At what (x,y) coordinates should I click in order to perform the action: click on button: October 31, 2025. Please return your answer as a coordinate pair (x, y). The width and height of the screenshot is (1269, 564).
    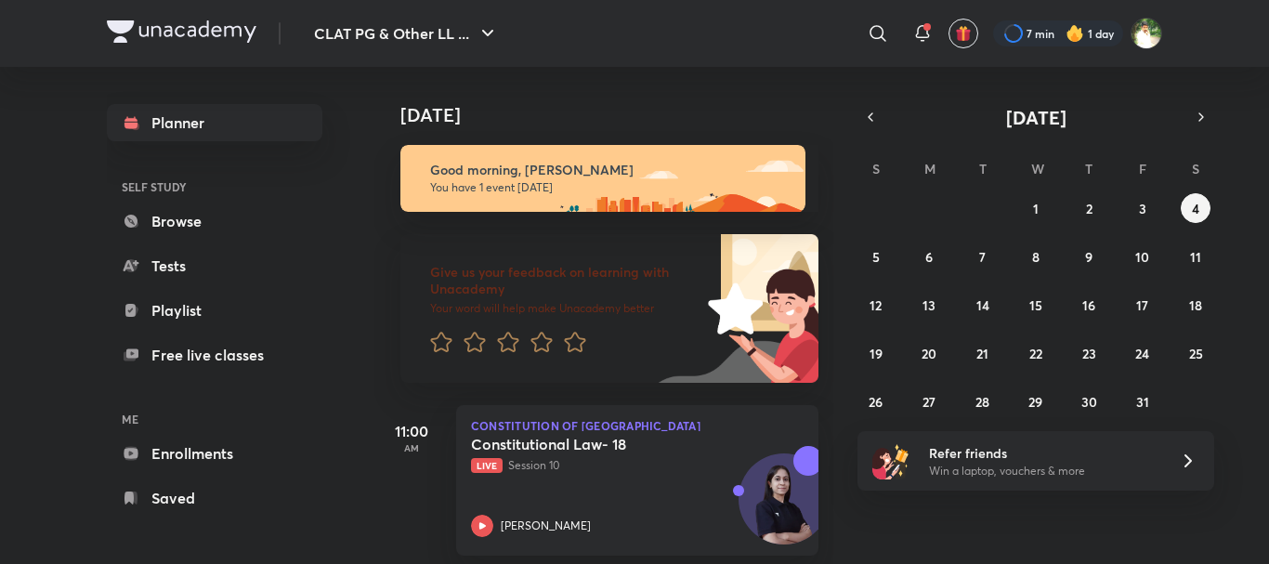
    Looking at the image, I should click on (1143, 401).